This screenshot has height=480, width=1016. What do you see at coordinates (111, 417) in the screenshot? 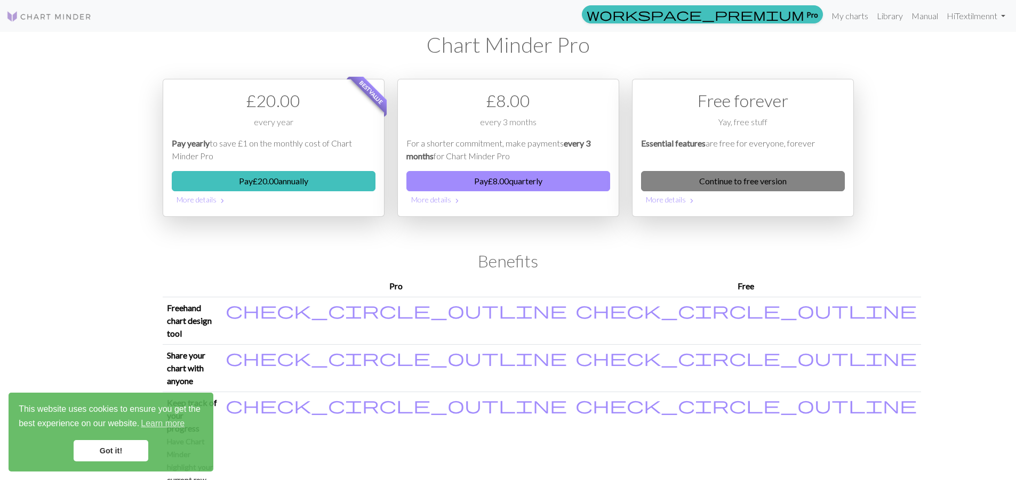
I see `span: This website uses cookies to ensure you get the best experience on our website.` at bounding box center [111, 417].